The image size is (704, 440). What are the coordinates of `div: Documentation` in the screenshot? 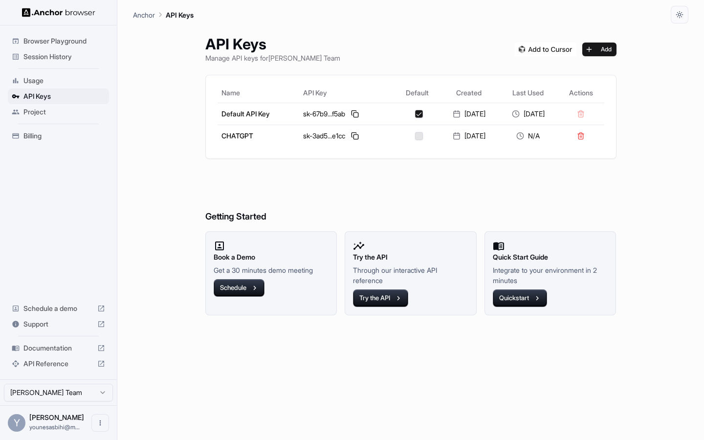 It's located at (58, 348).